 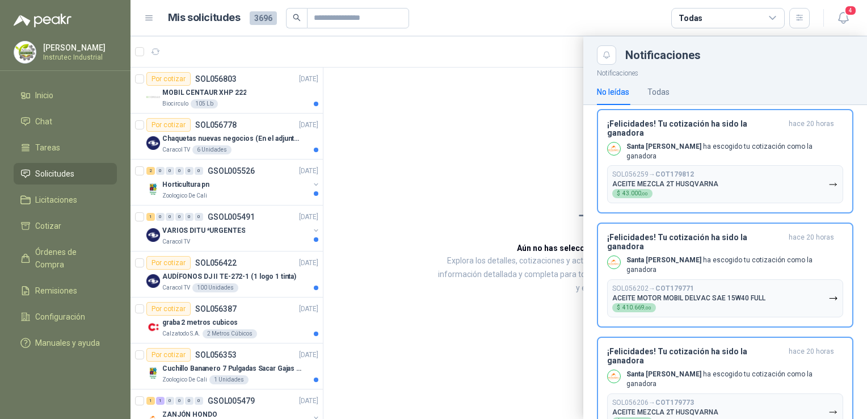 I want to click on a: Remisiones, so click(x=65, y=291).